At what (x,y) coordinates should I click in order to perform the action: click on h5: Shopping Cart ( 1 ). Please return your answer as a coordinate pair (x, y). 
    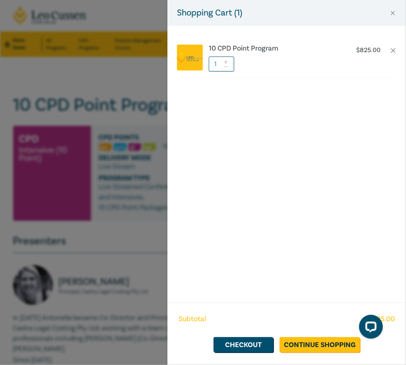
    Looking at the image, I should click on (210, 13).